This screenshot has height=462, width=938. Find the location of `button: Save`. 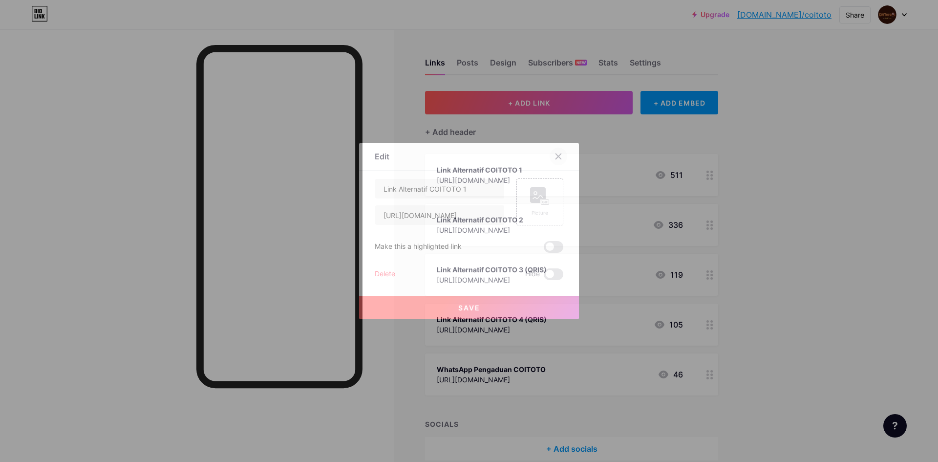

button: Save is located at coordinates (469, 307).